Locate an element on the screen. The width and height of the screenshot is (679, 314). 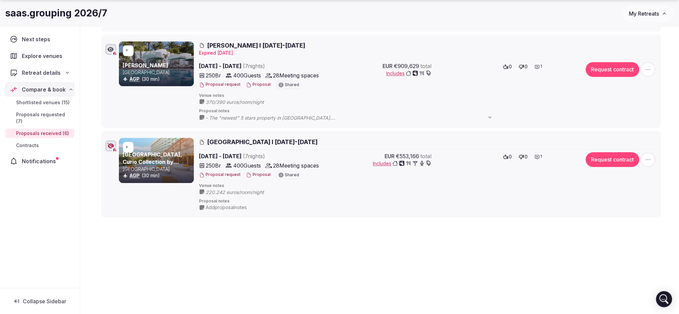
span: Notifications is located at coordinates (40, 161).